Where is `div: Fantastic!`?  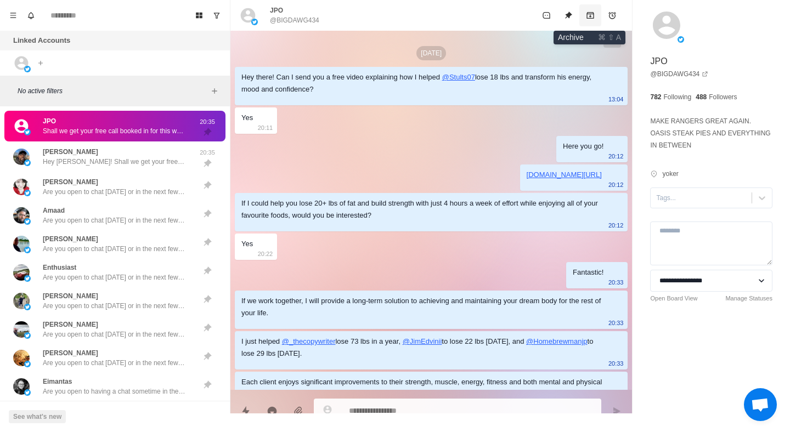
div: Fantastic! is located at coordinates (588, 273).